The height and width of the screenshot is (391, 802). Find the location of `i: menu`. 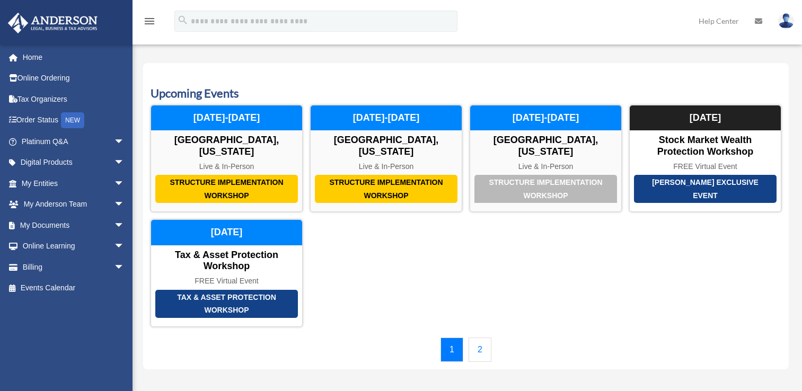

i: menu is located at coordinates (150, 21).